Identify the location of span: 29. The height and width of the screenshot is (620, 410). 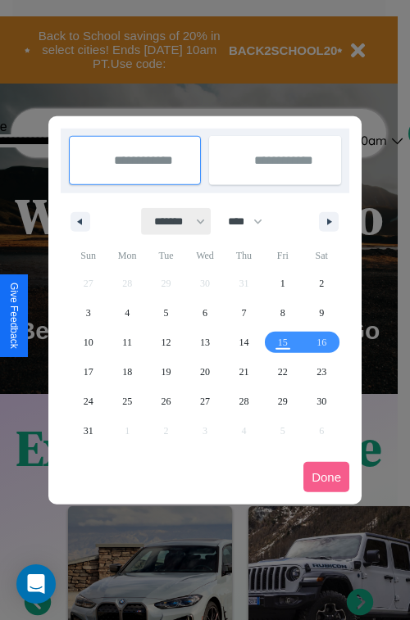
(283, 402).